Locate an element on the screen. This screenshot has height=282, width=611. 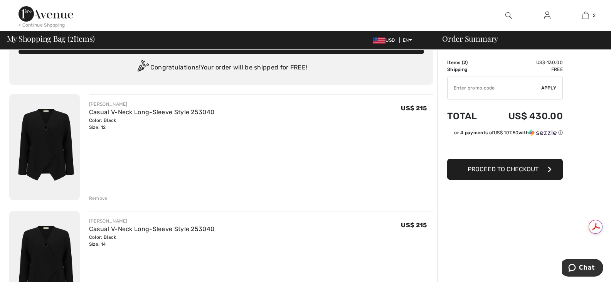
img: Casual V-Neck Long-Sleeve Style 253040 is located at coordinates (44, 147).